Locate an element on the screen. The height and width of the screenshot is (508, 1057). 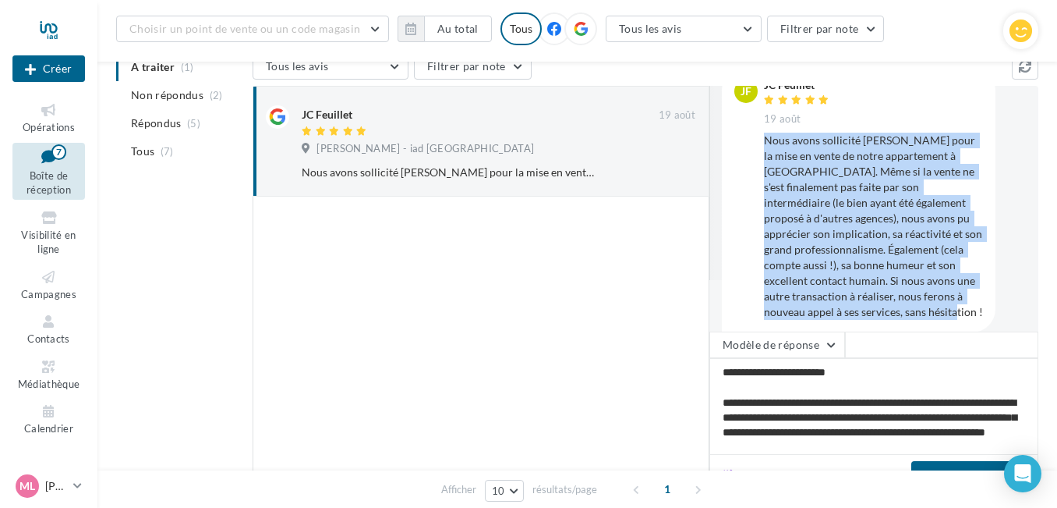
div: 7 is located at coordinates (58, 152).